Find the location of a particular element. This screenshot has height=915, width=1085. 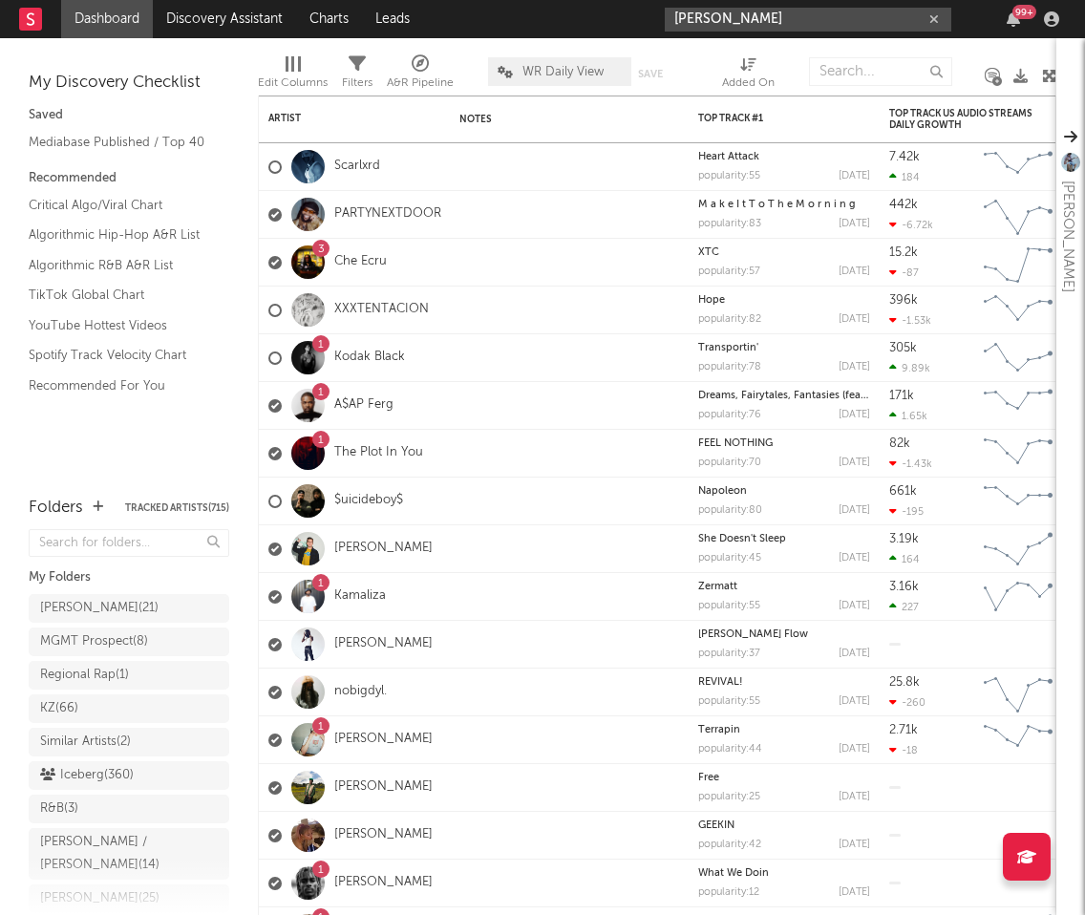

a: Napoleon is located at coordinates (722, 491).